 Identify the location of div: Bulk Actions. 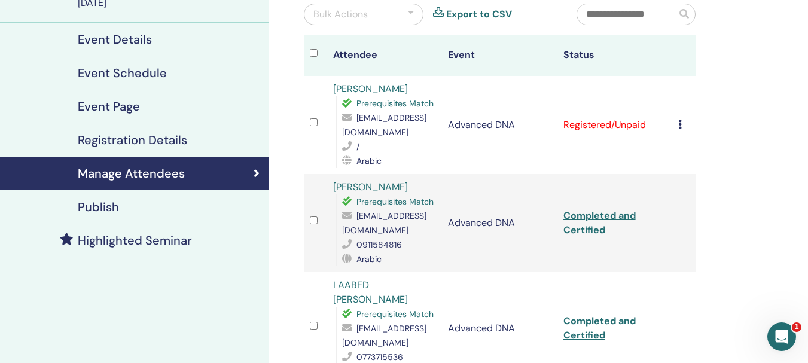
(340, 14).